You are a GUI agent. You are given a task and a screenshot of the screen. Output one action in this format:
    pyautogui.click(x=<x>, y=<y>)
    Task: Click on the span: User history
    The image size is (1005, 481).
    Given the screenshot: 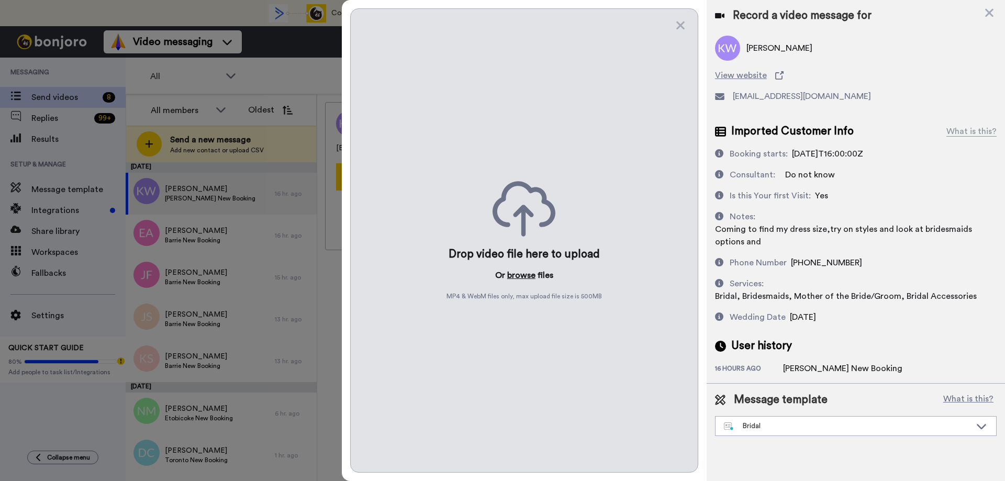 What is the action you would take?
    pyautogui.click(x=762, y=346)
    